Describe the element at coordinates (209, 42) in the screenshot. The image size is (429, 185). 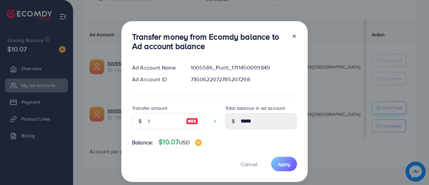
I see `h3: Transfer money from Ecomdy balance to Ad account balance` at that location.